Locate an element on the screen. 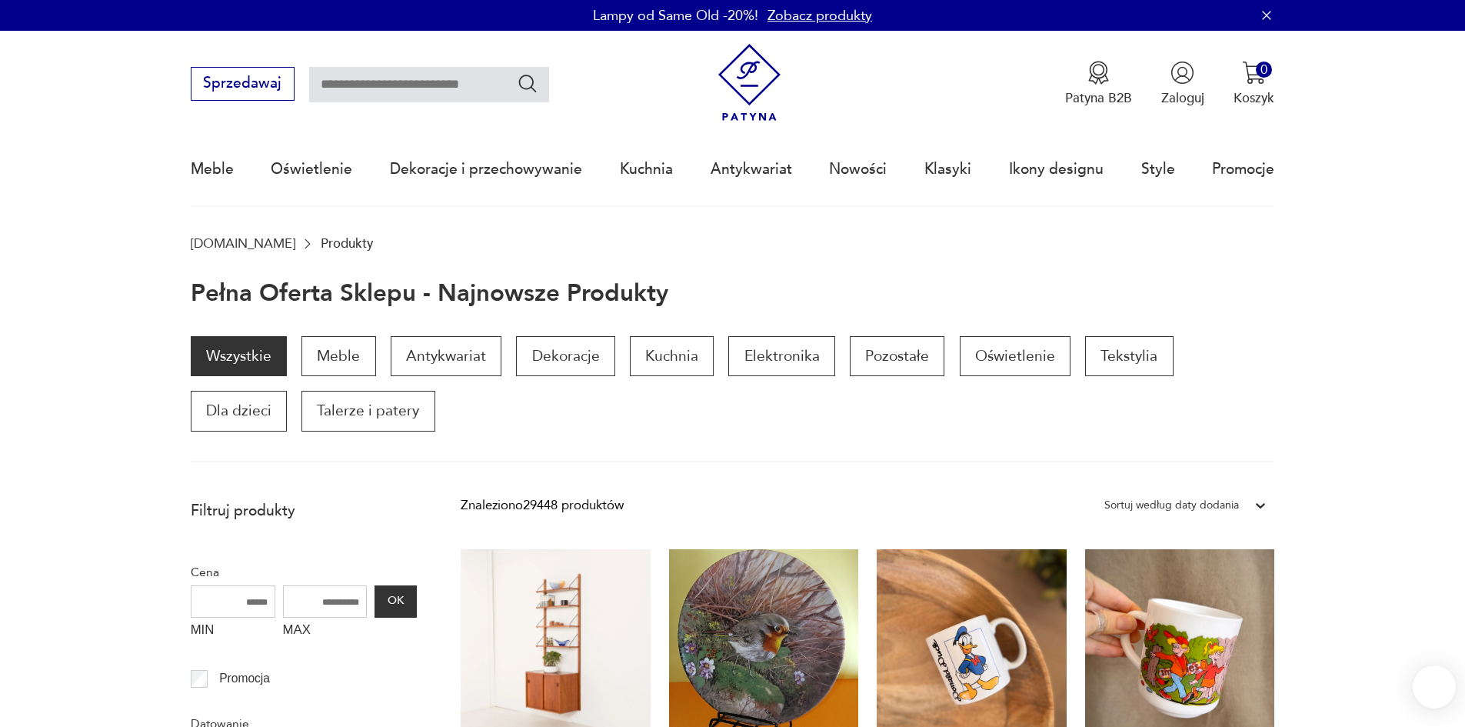 The height and width of the screenshot is (727, 1465). p: Promocja is located at coordinates (245, 678).